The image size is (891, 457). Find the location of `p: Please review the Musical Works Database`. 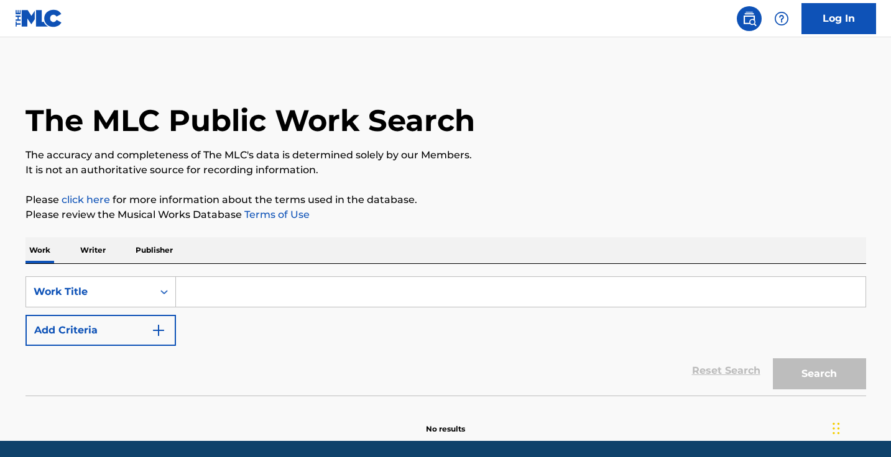

p: Please review the Musical Works Database is located at coordinates (446, 215).